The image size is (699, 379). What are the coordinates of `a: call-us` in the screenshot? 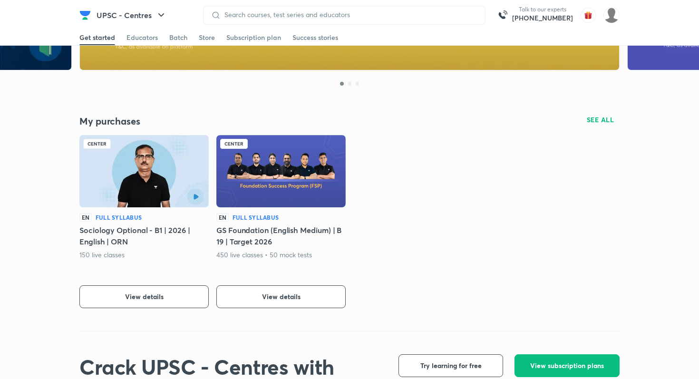 It's located at (503, 15).